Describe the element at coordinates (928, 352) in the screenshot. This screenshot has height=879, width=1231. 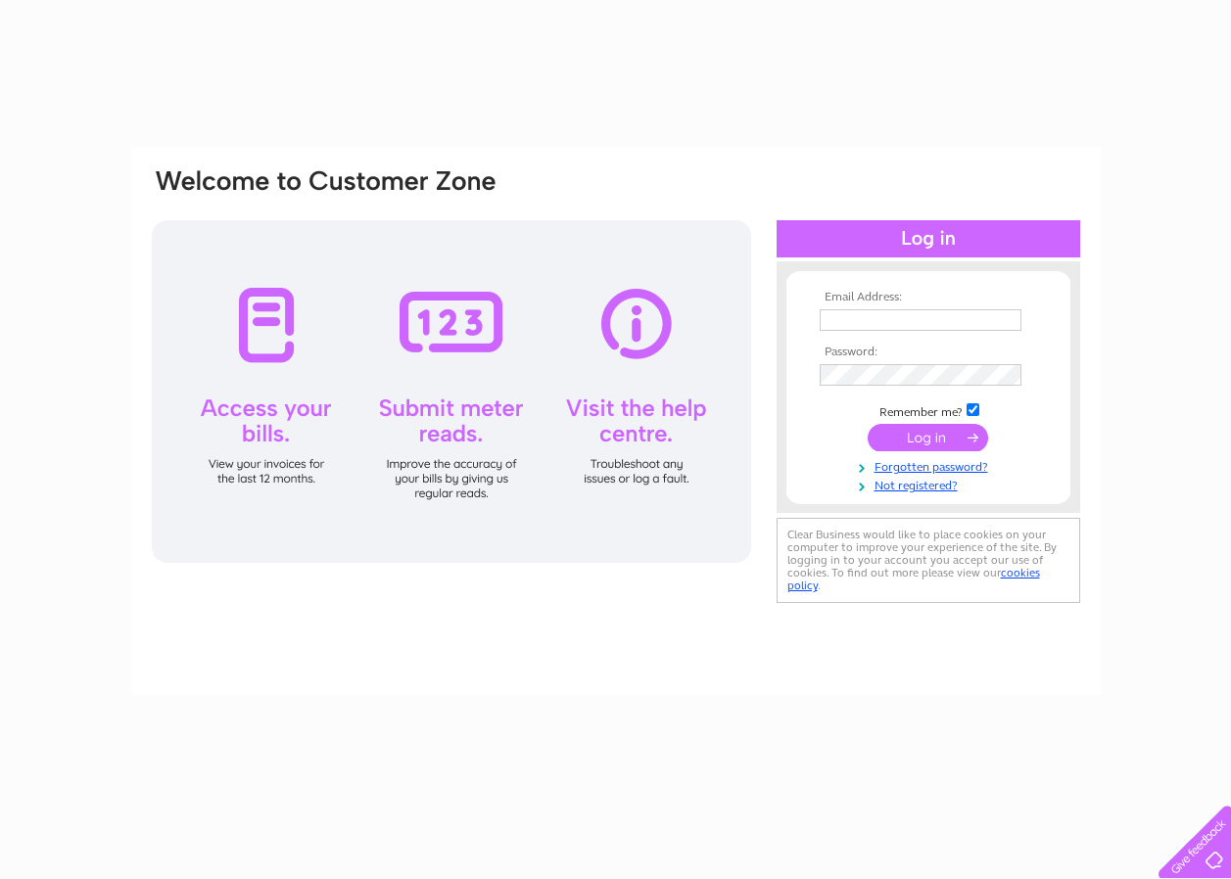
I see `th: Password:` at that location.